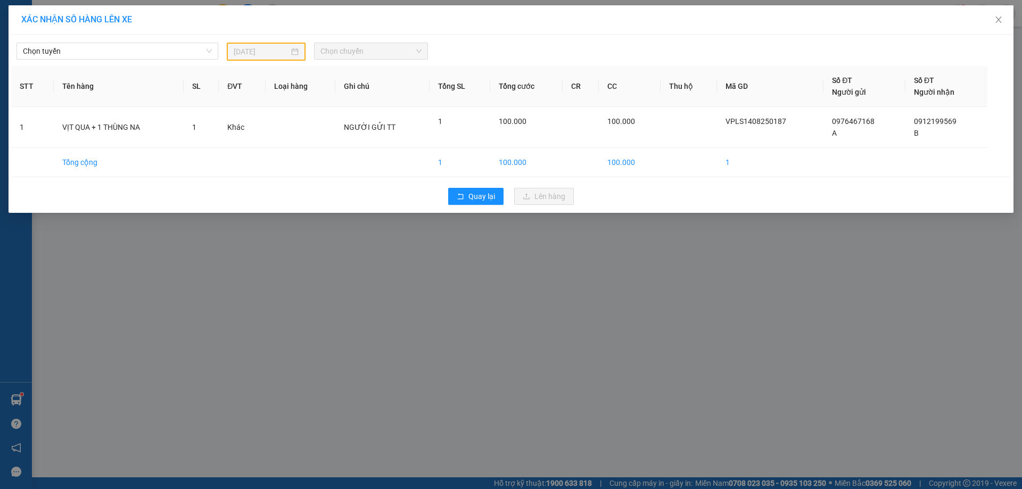  I want to click on th: Ghi chú, so click(382, 86).